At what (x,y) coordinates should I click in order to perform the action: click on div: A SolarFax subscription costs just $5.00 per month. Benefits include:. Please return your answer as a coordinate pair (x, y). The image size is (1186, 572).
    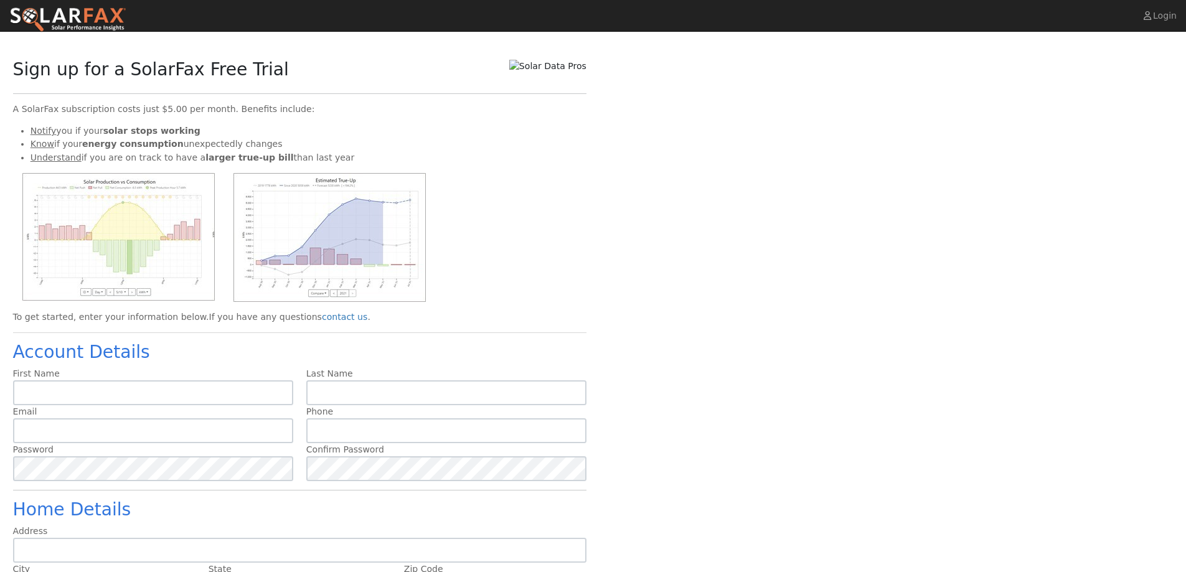
    Looking at the image, I should click on (300, 109).